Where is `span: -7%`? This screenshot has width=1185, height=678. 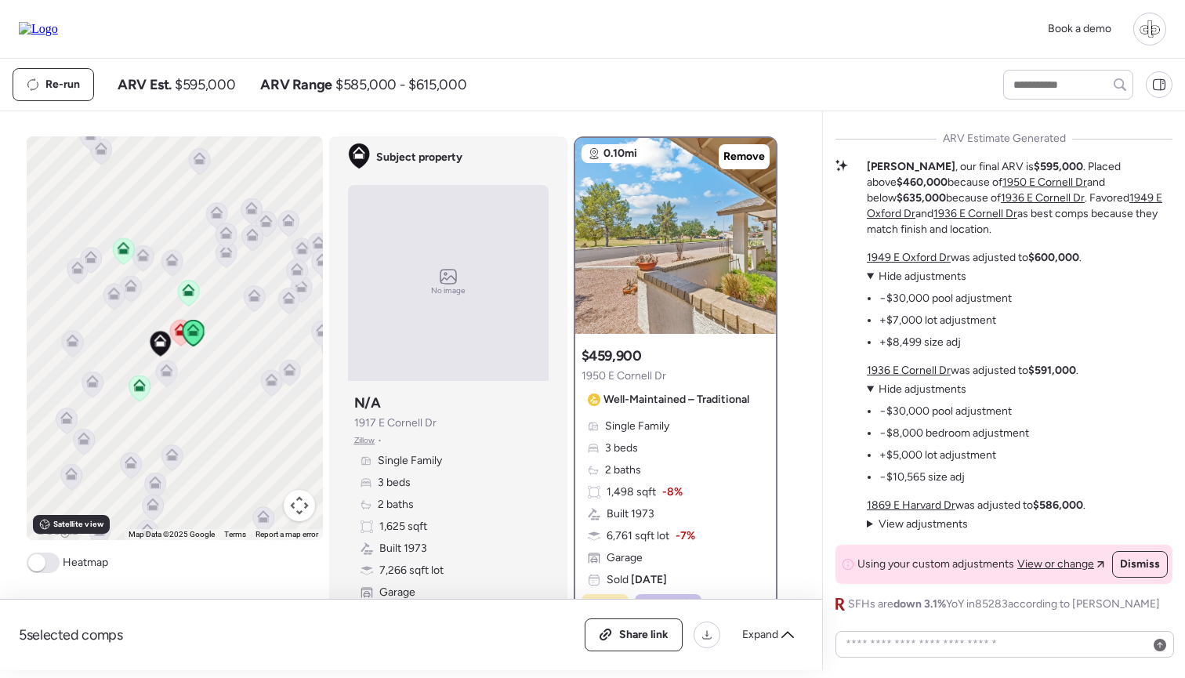
span: -7% is located at coordinates (685, 536).